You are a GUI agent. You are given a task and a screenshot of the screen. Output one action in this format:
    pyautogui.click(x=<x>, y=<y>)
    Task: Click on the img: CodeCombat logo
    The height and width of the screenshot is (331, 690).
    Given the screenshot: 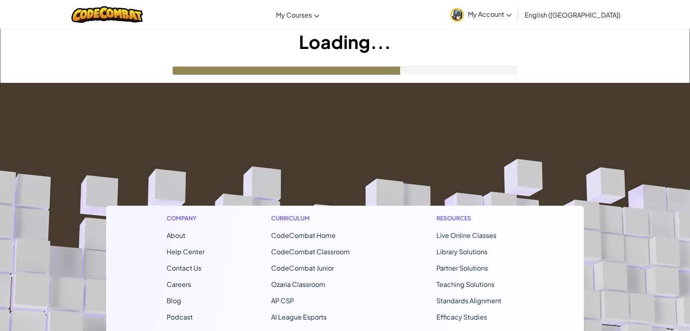 What is the action you would take?
    pyautogui.click(x=107, y=14)
    